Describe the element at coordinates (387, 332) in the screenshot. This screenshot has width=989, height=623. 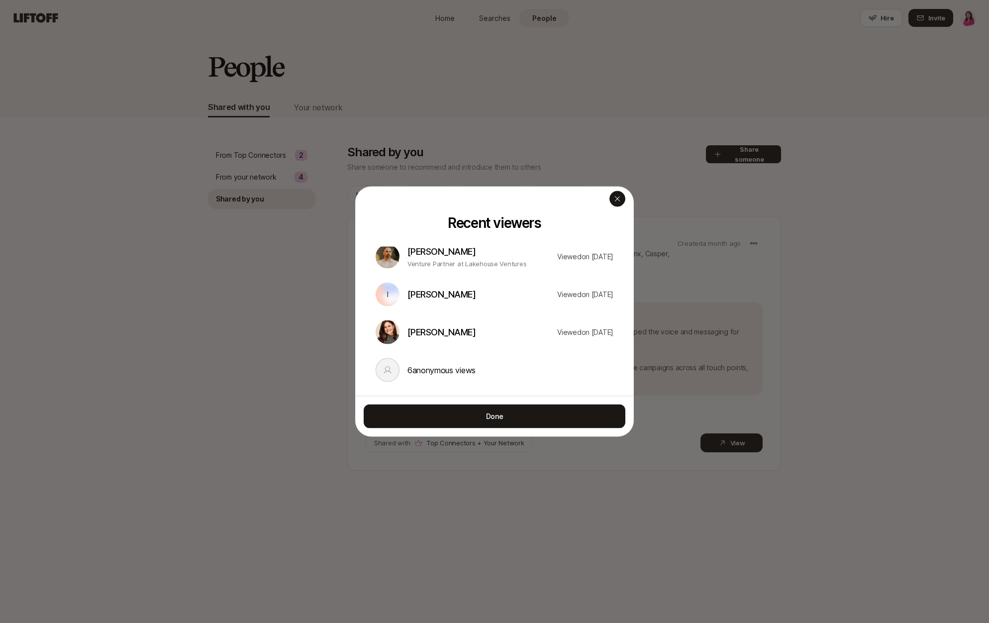
I see `img: f4a257f3_e39d_4cdb_8942_0ec2bc106b05.jpg` at that location.